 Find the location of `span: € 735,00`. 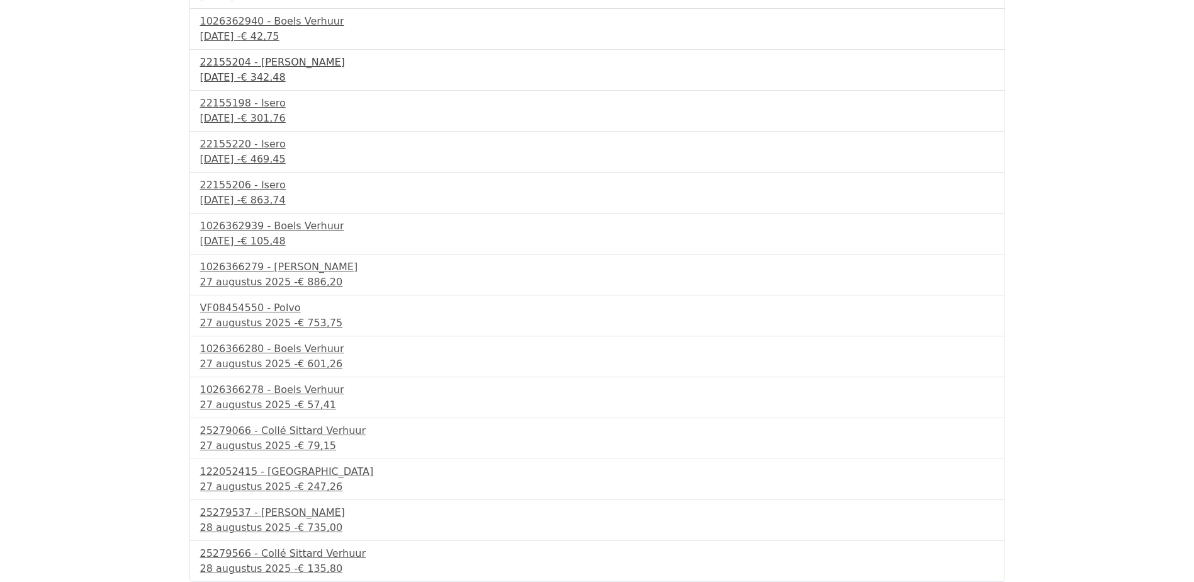

span: € 735,00 is located at coordinates (320, 527).